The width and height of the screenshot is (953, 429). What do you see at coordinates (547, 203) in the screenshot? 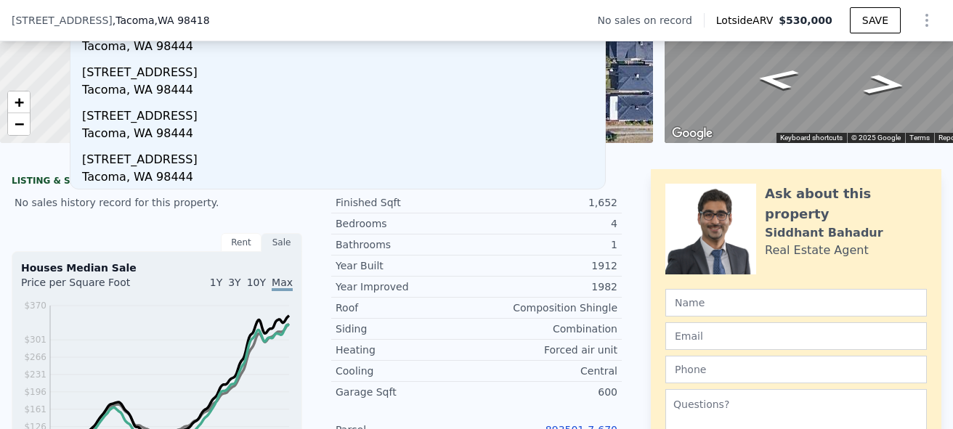
I see `div: 1,652` at bounding box center [547, 203].